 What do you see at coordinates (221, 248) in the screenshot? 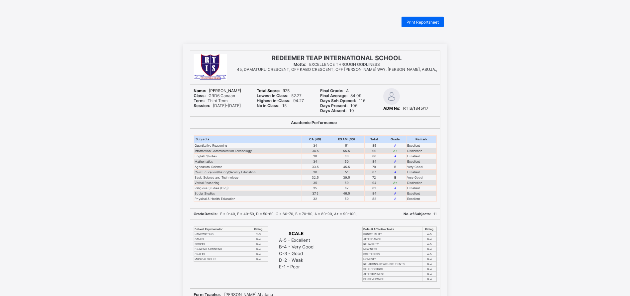
I see `td: DRAWING & PAINTING` at bounding box center [221, 248].